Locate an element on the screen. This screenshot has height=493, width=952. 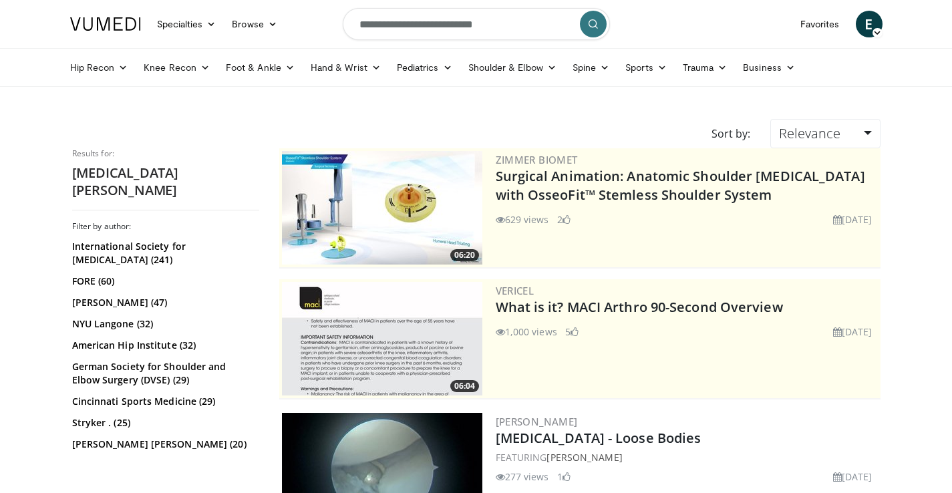
a: Zimmer Biomet is located at coordinates (537, 160).